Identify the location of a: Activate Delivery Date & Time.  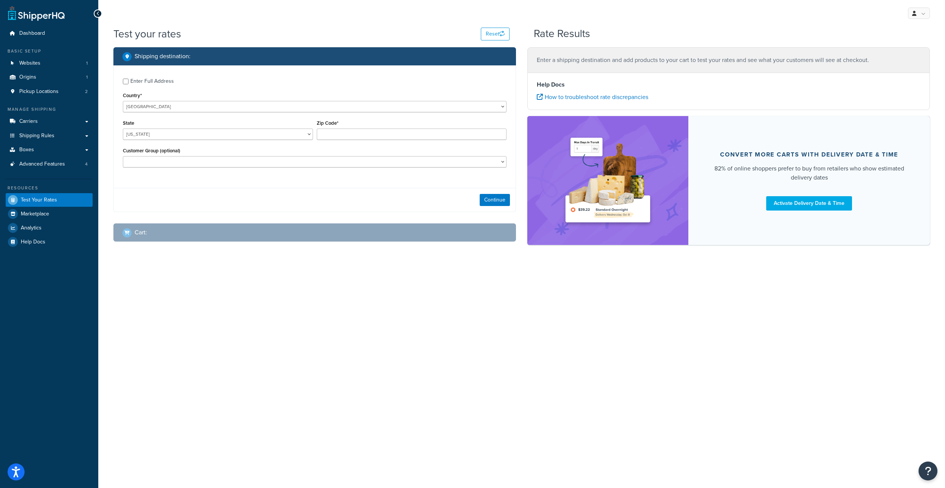
(809, 203).